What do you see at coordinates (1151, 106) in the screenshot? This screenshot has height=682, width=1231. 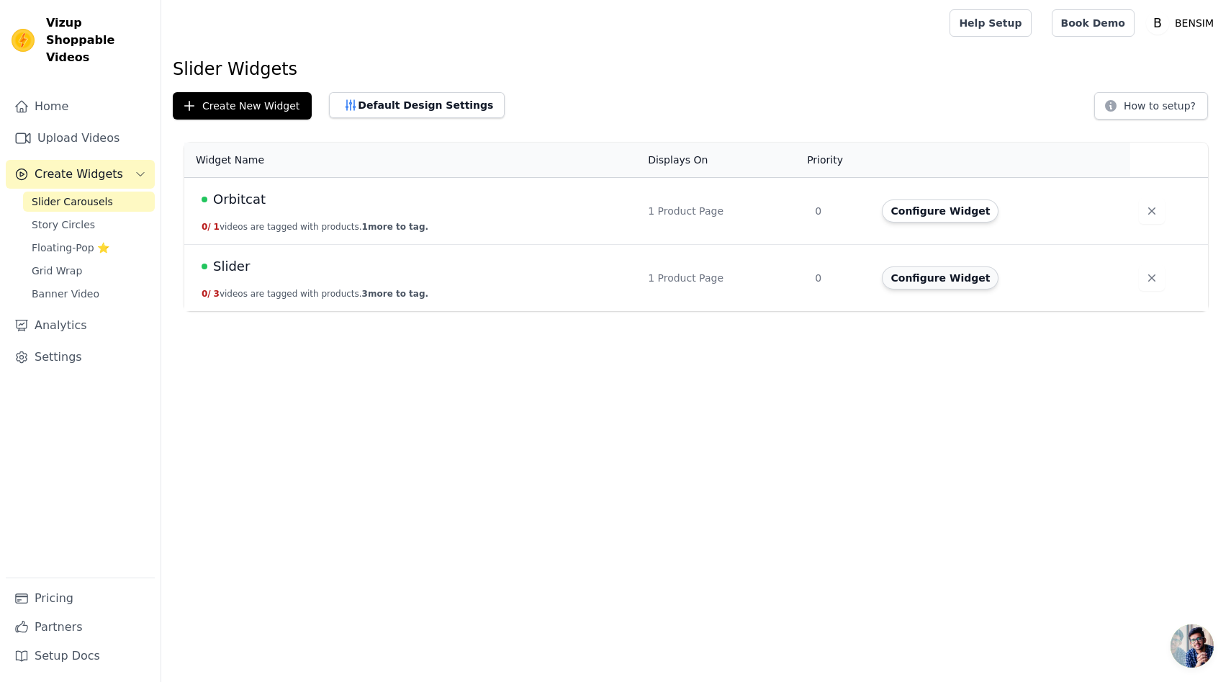 I see `button: How to setup?` at bounding box center [1151, 106].